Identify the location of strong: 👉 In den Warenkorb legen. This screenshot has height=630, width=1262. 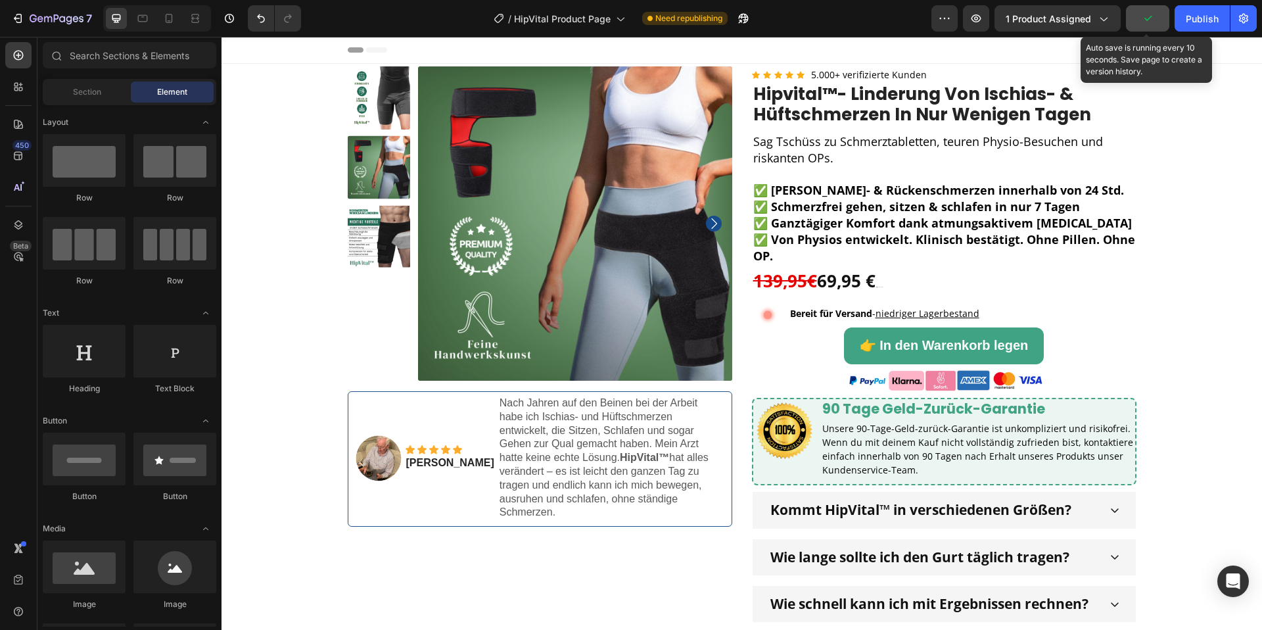
(722, 308).